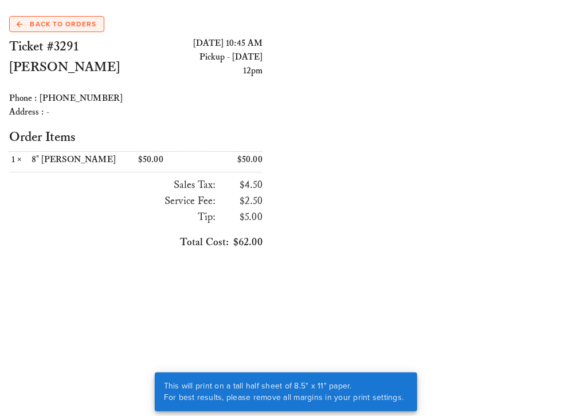 This screenshot has height=416, width=572. Describe the element at coordinates (136, 242) in the screenshot. I see `h3: $62.00` at that location.